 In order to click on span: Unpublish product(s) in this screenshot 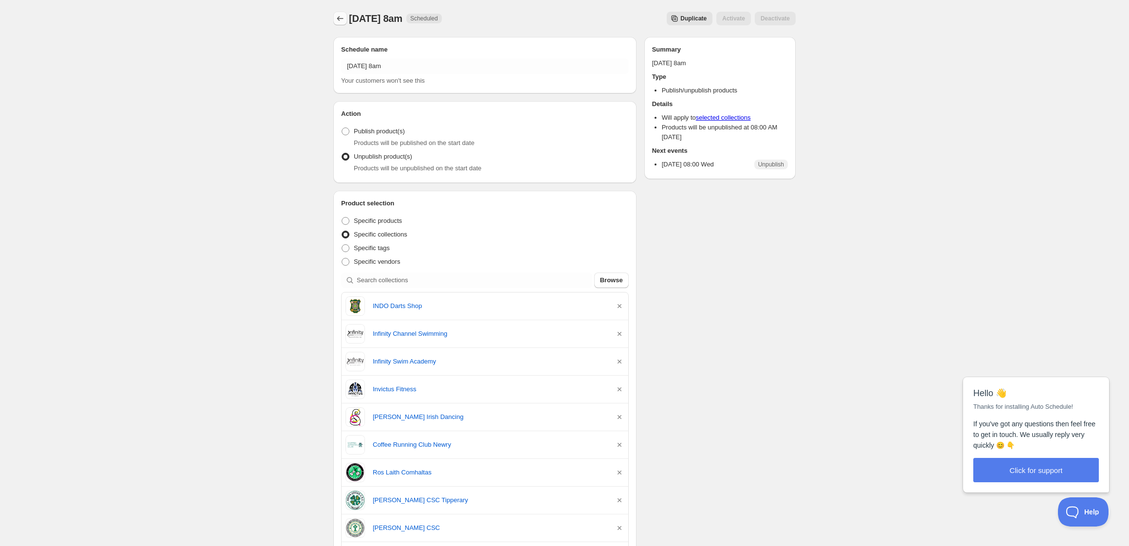, I will do `click(383, 156)`.